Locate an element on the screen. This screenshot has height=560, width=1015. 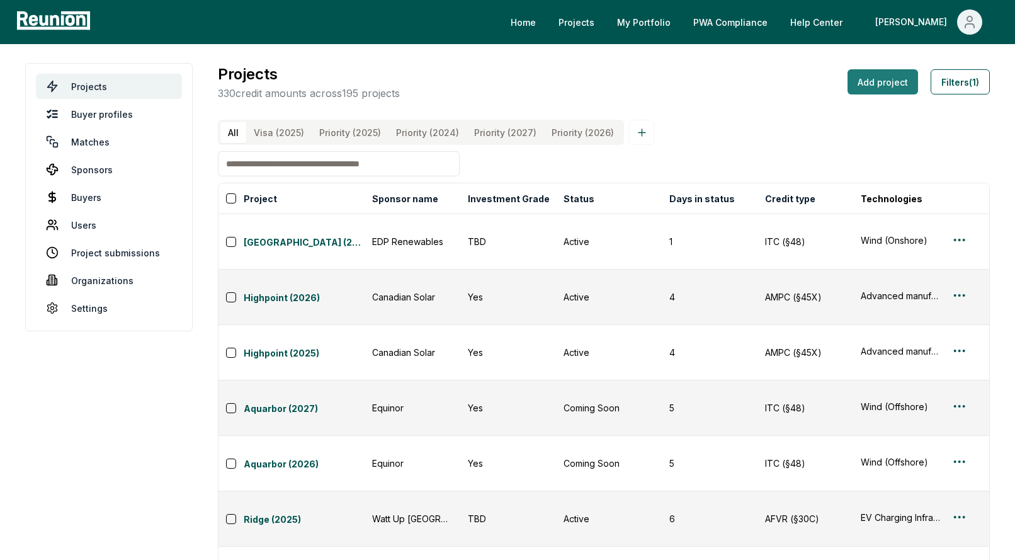
button: Visa (2025) is located at coordinates (279, 132).